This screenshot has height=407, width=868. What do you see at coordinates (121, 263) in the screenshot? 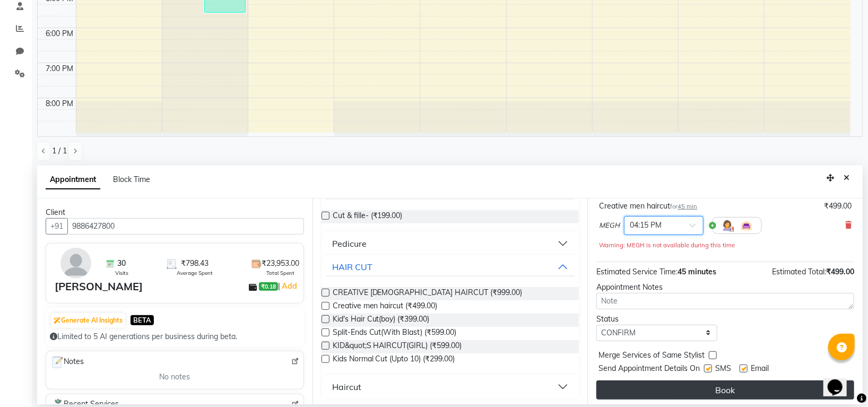
I see `span: 30` at bounding box center [121, 263].